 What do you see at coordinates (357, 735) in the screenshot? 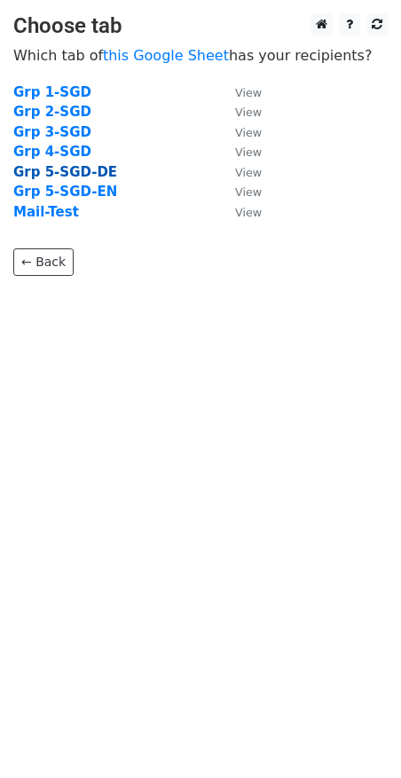
I see `div: Chat Widget` at bounding box center [357, 735].